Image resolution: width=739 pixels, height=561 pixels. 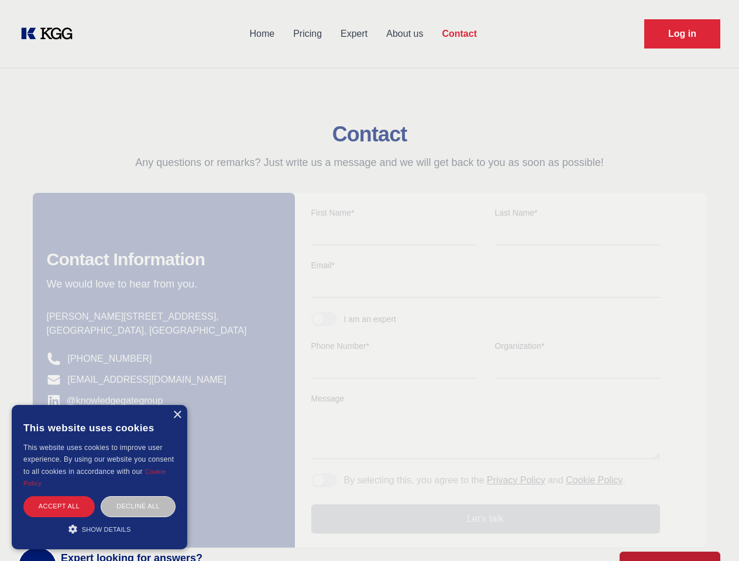 I want to click on label: First Name*, so click(x=394, y=213).